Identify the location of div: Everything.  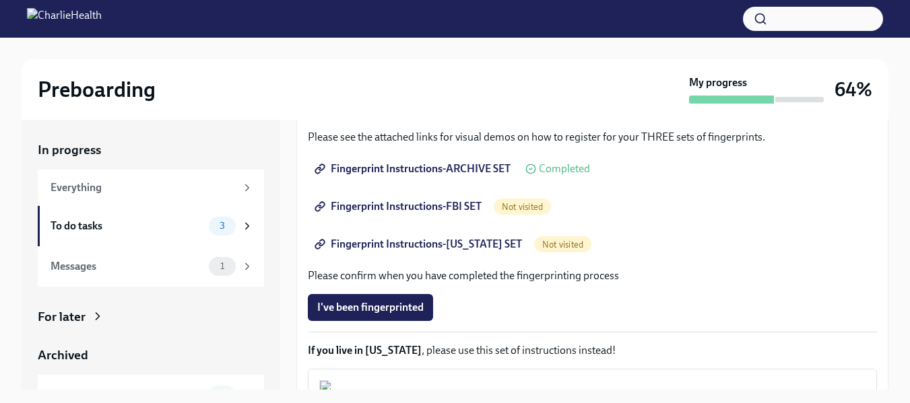
(143, 188).